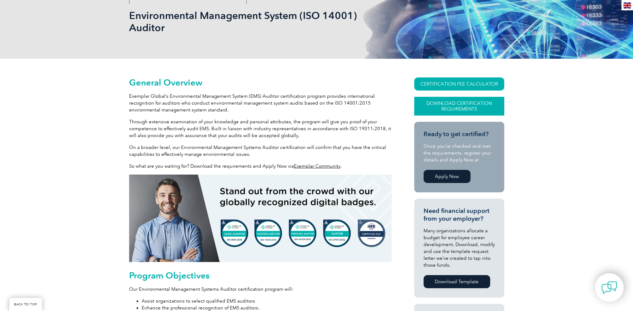 This screenshot has height=311, width=633. What do you see at coordinates (447, 177) in the screenshot?
I see `a: Apply Now` at bounding box center [447, 177].